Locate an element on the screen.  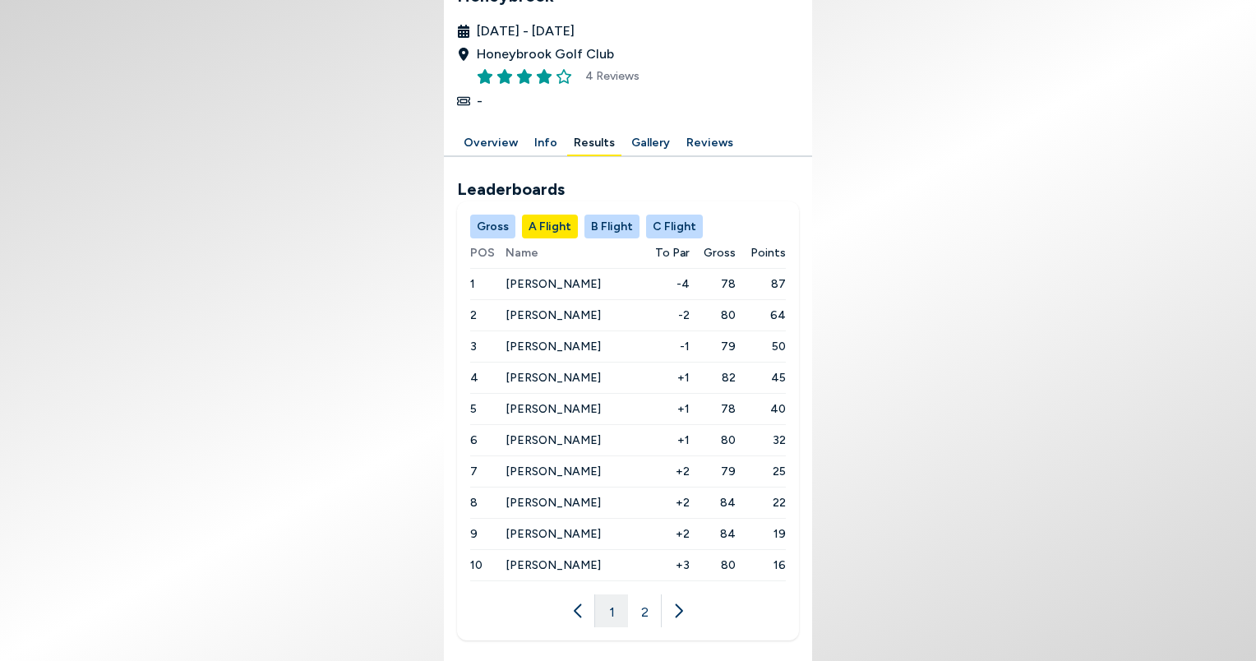
span: 50 is located at coordinates (760, 346).